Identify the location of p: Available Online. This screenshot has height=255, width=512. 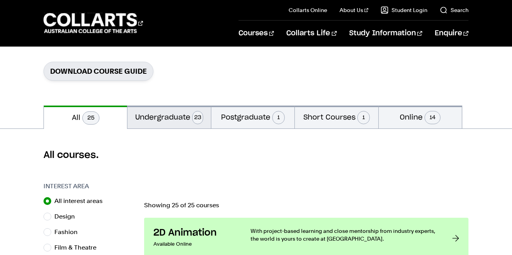
(194, 245).